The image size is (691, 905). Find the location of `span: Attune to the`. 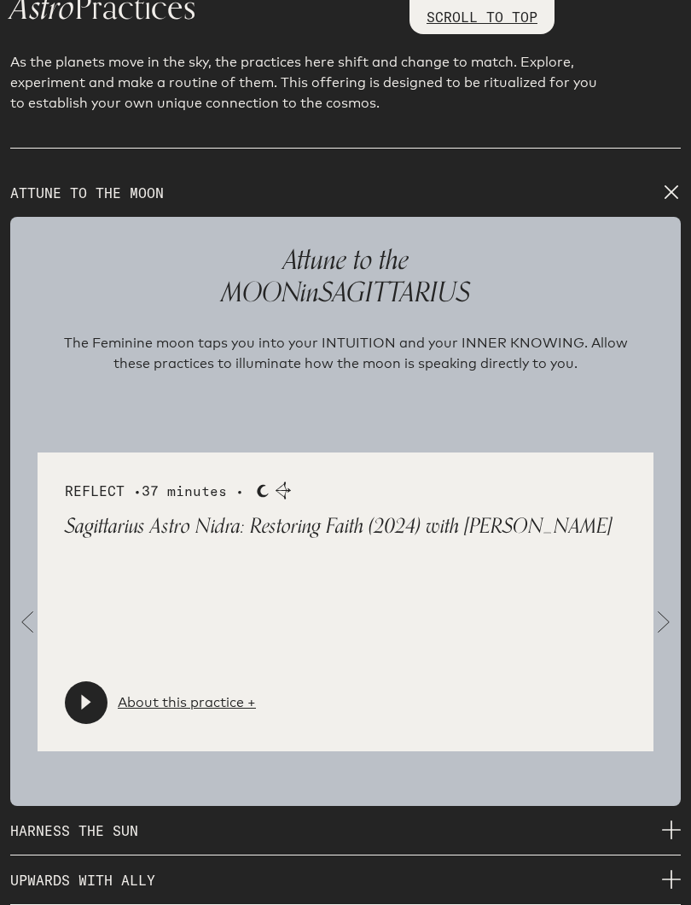

span: Attune to the is located at coordinates (346, 260).